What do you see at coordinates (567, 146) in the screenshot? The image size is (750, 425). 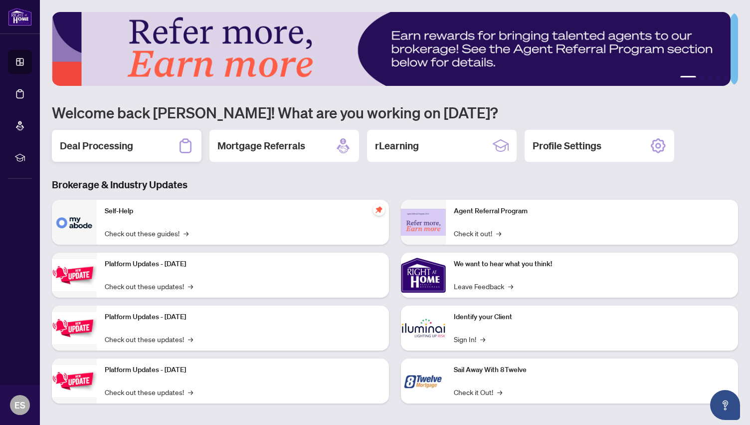 I see `h2: Profile Settings` at bounding box center [567, 146].